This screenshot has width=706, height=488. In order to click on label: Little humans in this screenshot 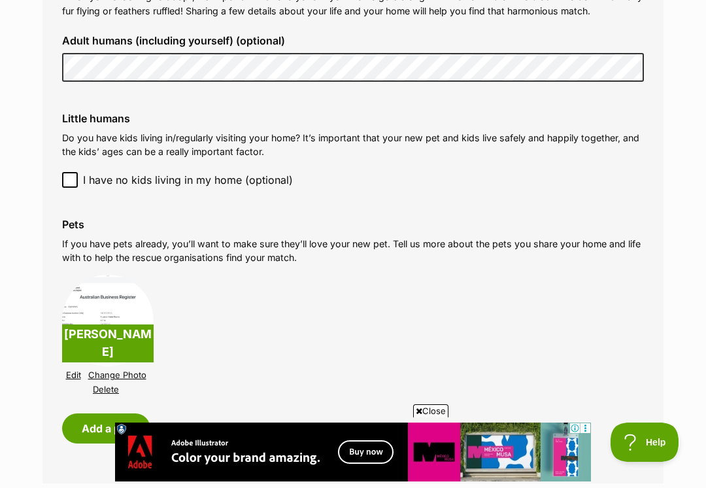, I will do `click(353, 118)`.